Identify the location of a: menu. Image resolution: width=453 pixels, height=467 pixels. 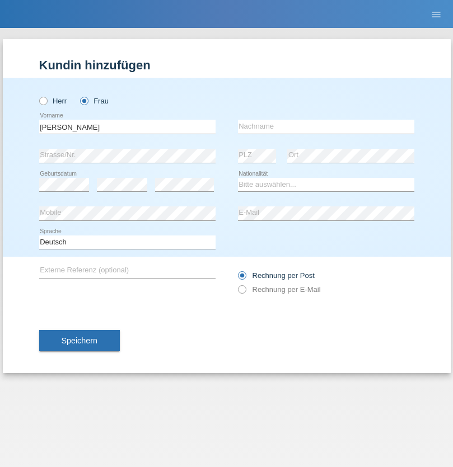
(436, 14).